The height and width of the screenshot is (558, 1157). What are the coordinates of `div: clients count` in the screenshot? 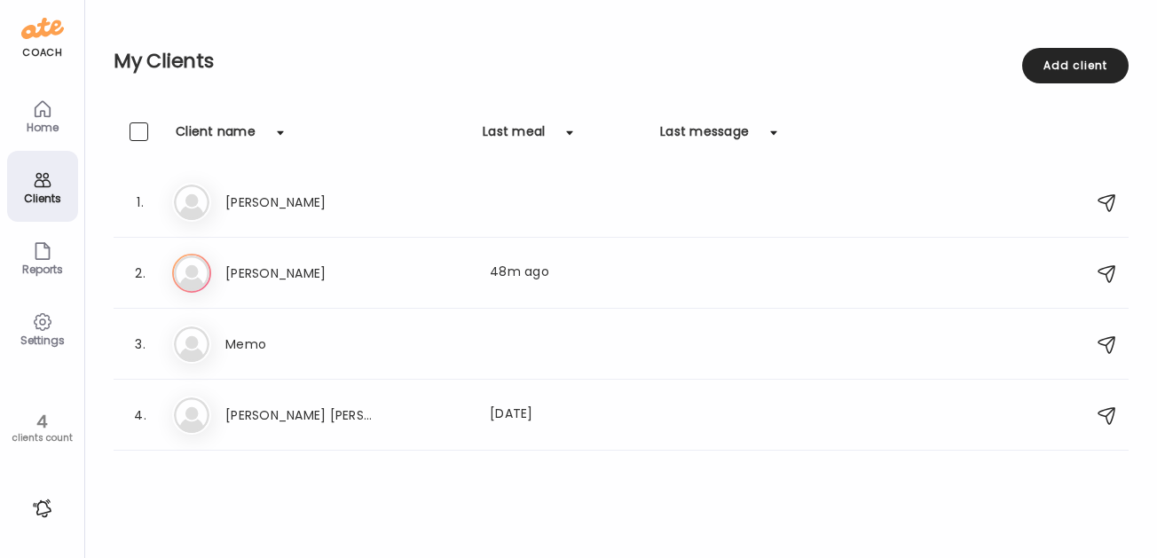 It's located at (42, 438).